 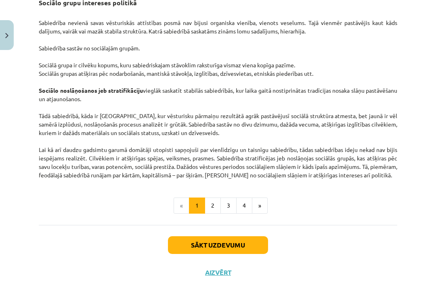 I want to click on button: 4, so click(x=244, y=206).